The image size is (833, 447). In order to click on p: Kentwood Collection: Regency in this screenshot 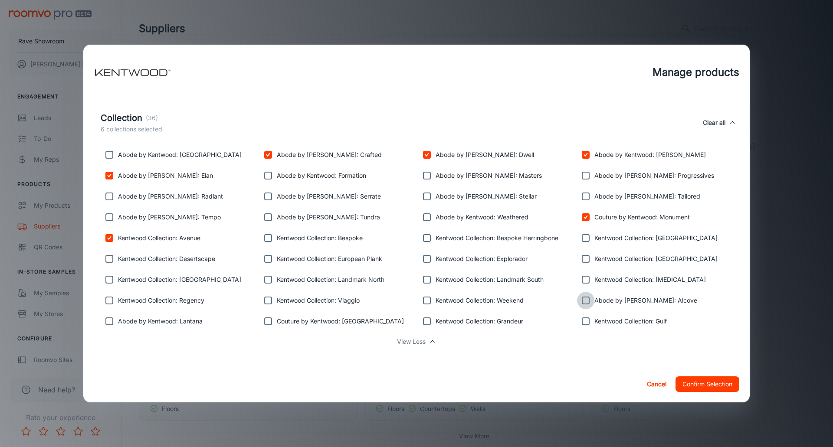, I will do `click(161, 301)`.